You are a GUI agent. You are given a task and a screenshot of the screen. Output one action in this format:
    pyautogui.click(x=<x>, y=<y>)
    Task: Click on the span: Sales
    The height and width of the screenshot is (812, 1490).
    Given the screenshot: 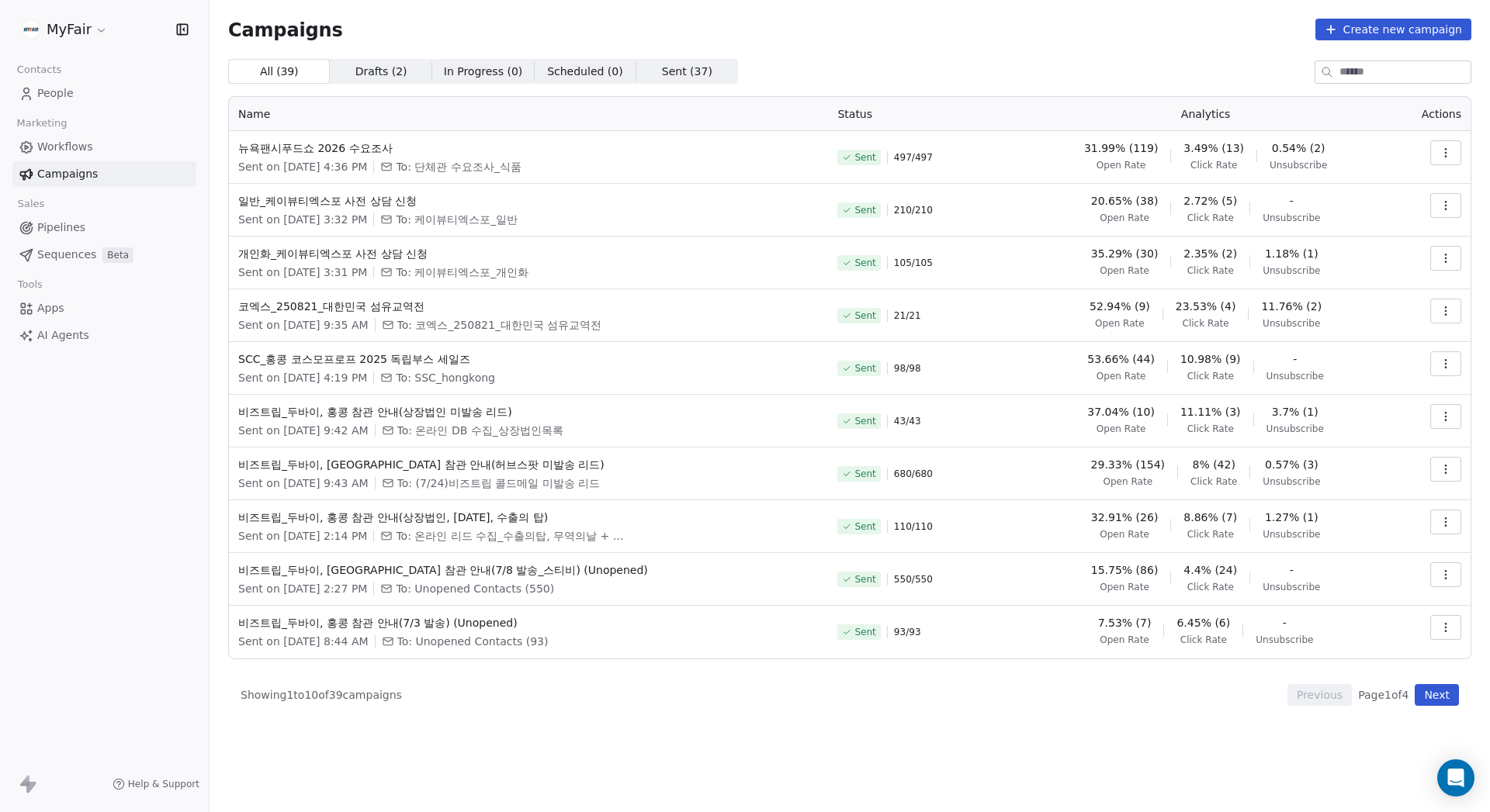 What is the action you would take?
    pyautogui.click(x=31, y=204)
    